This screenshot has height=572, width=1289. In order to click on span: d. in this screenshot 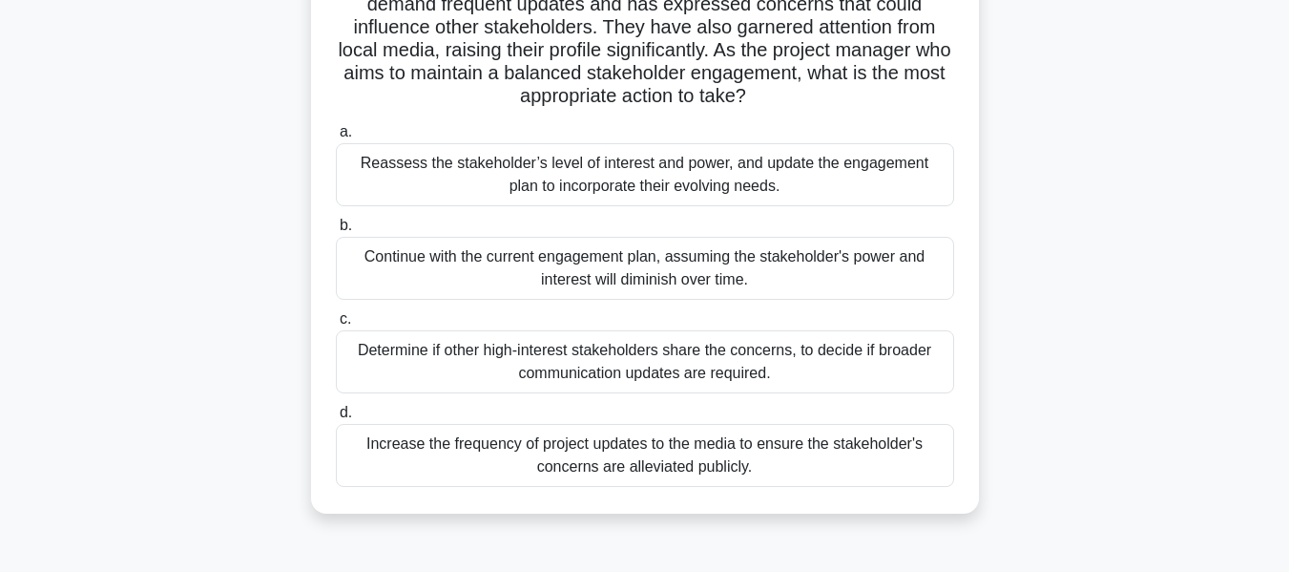, I will do `click(345, 411)`.